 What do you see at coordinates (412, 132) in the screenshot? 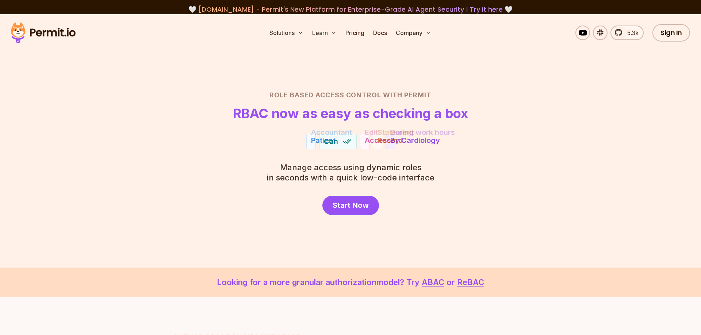
I see `div: From local IP` at bounding box center [412, 132].